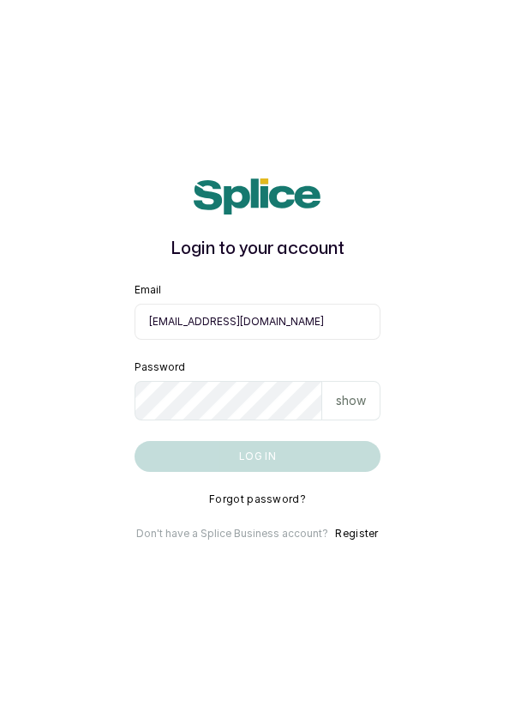 This screenshot has width=515, height=719. What do you see at coordinates (357, 533) in the screenshot?
I see `button: Register` at bounding box center [357, 533].